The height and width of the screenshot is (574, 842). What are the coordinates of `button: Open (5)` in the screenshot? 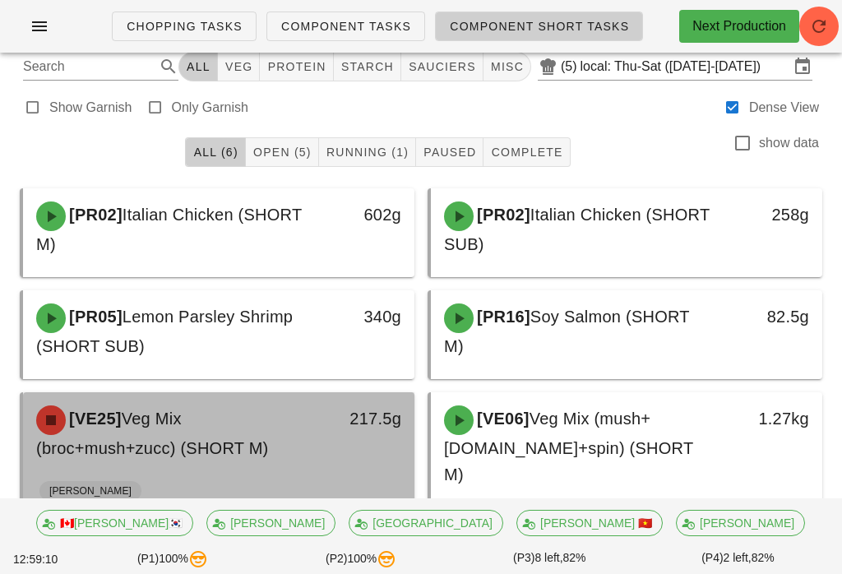 It's located at (282, 152).